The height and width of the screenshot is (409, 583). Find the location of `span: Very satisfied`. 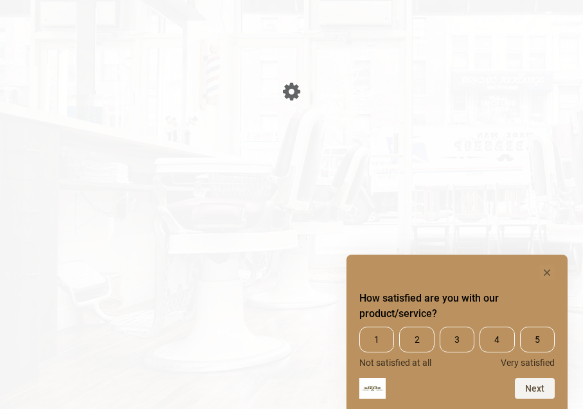

span: Very satisfied is located at coordinates (527, 362).